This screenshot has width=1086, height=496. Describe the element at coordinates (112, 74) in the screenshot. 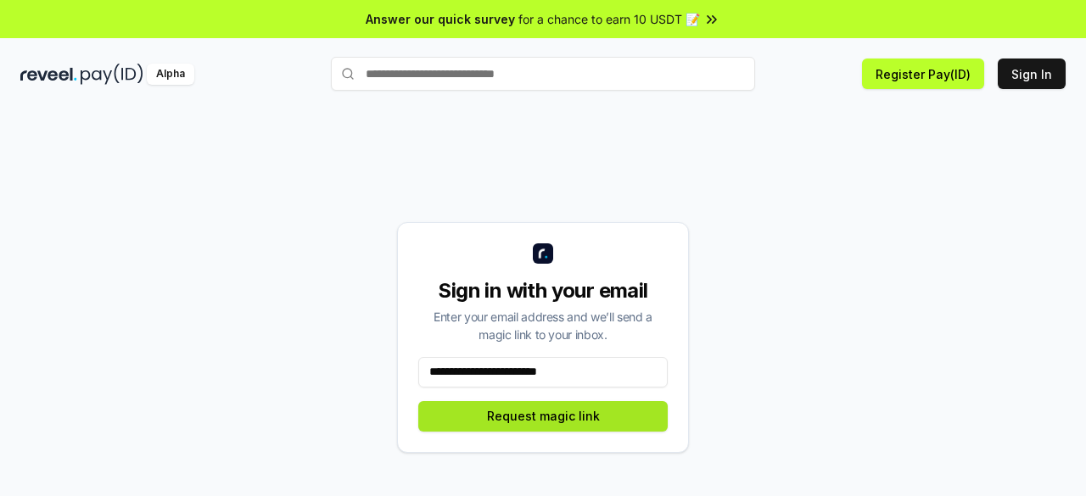

I see `img: pay_id` at that location.